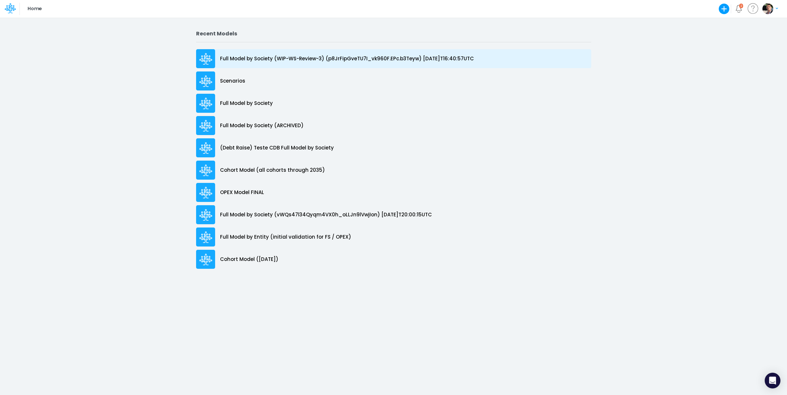 The image size is (787, 395). I want to click on p: OPEX Model FINAL, so click(242, 192).